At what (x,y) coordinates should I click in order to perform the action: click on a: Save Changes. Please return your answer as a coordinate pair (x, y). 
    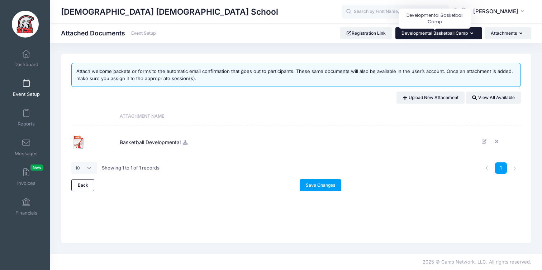
    Looking at the image, I should click on (320, 186).